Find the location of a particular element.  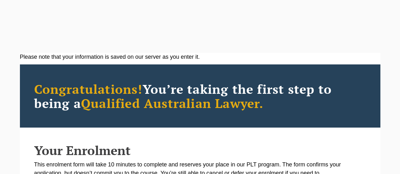

span: Congratulations! is located at coordinates (88, 89).